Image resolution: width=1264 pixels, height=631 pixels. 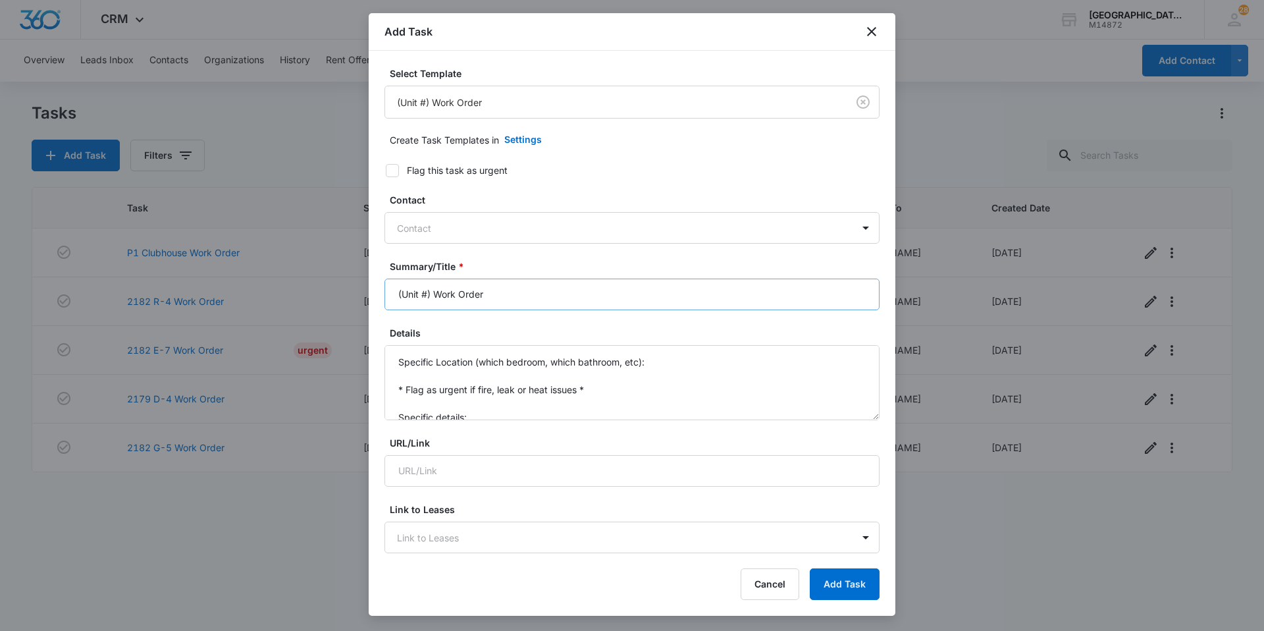 I want to click on label: Summary/Title, so click(x=637, y=266).